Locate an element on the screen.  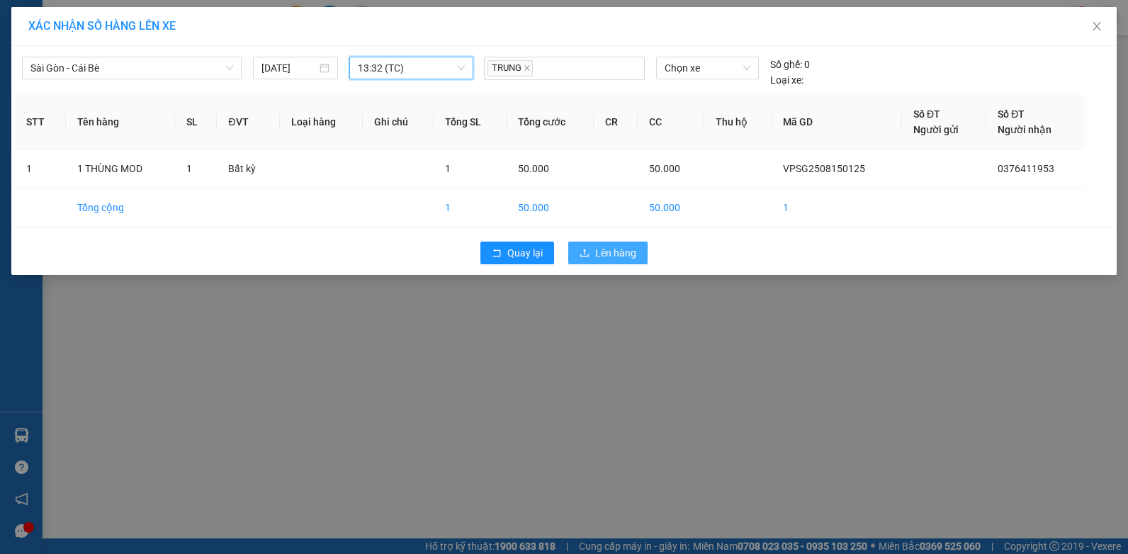
span: Người gửi is located at coordinates (936, 130).